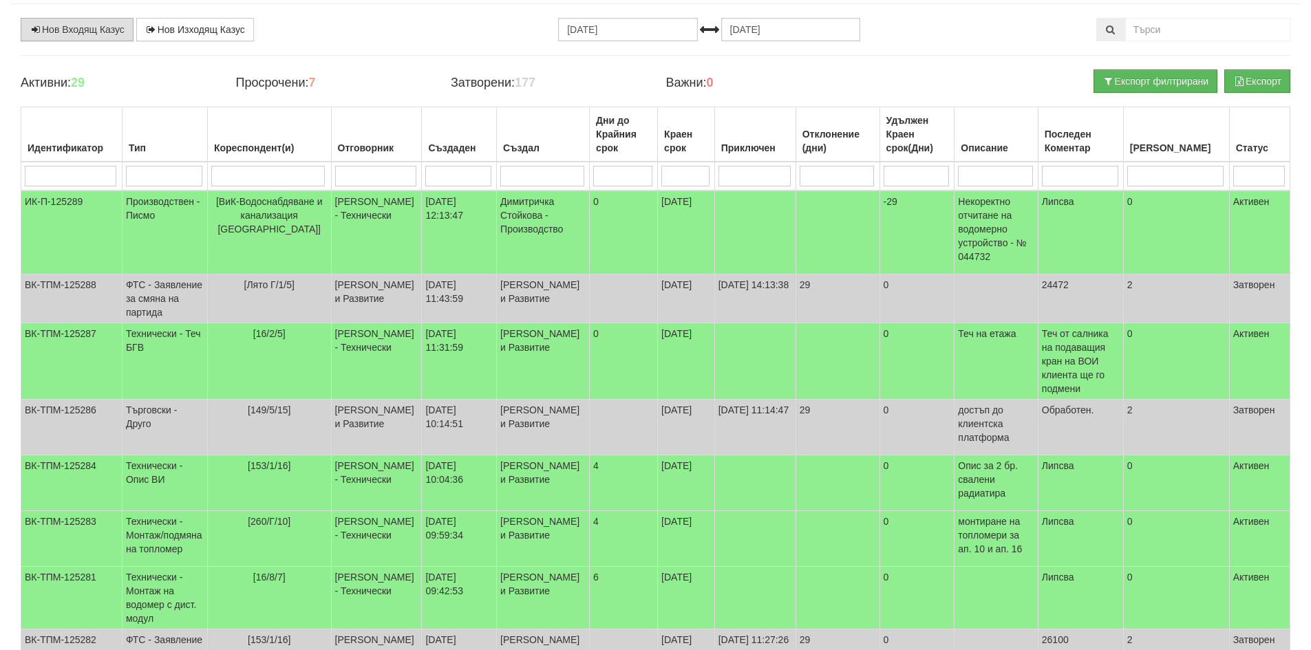 The image size is (1311, 650). I want to click on button: Експорт, so click(1257, 81).